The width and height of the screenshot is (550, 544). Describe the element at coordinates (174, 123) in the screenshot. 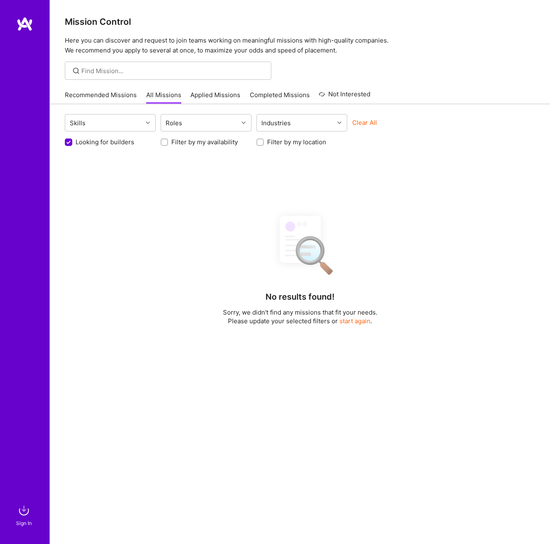

I see `div: Roles` at that location.